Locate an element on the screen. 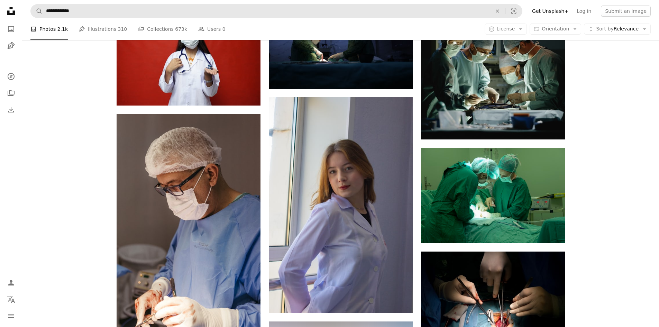  a: a group of doctors performing surgery on a patient is located at coordinates (493, 195).